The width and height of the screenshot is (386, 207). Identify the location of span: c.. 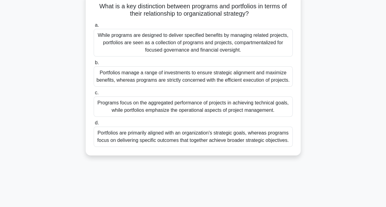
(97, 92).